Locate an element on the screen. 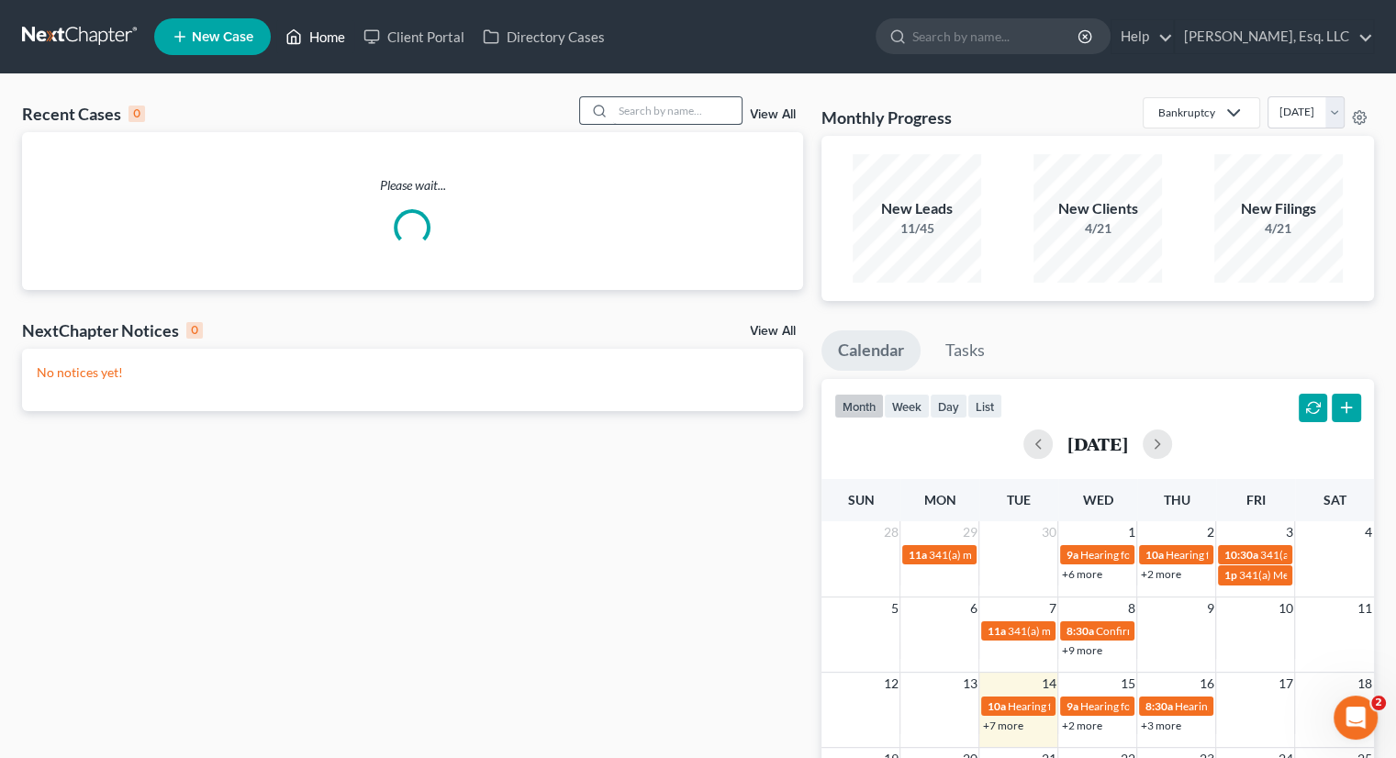 This screenshot has height=758, width=1396. p: Please wait... is located at coordinates (412, 185).